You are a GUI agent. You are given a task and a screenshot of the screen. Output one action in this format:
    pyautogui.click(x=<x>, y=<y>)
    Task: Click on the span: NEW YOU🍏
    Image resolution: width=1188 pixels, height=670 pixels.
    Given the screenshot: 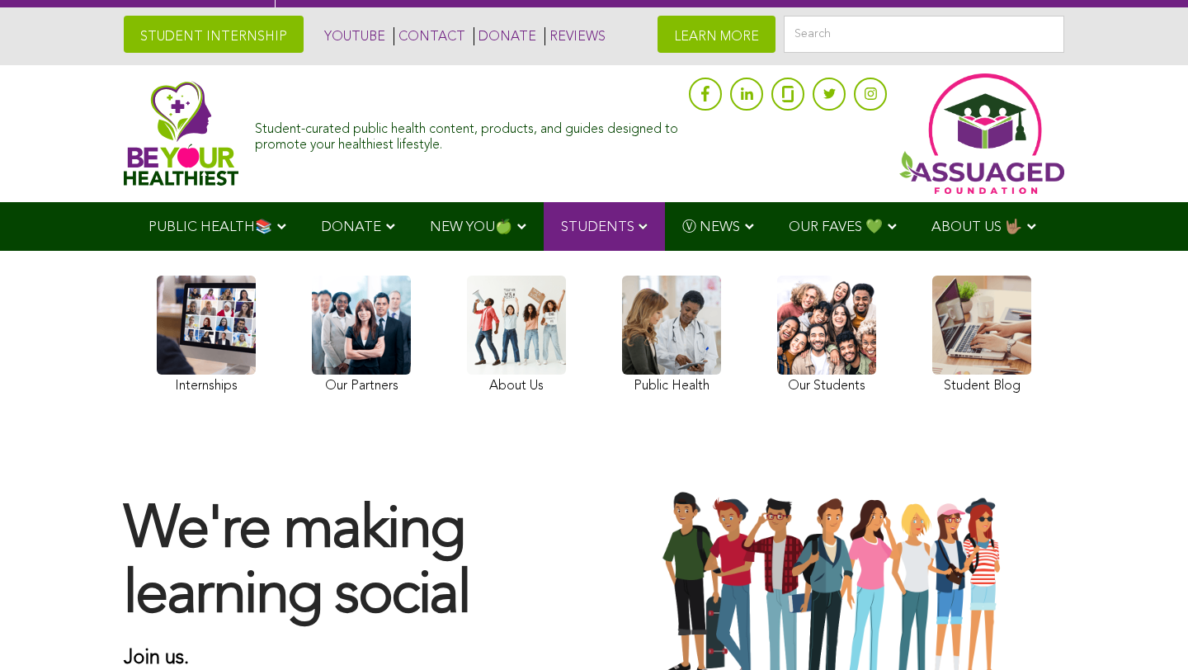 What is the action you would take?
    pyautogui.click(x=471, y=227)
    